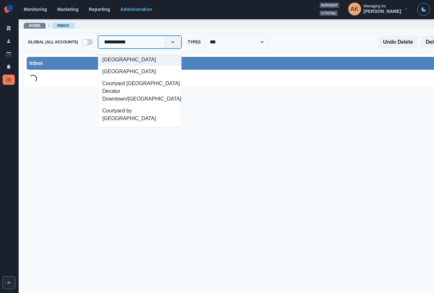 The width and height of the screenshot is (434, 293). I want to click on a: Home, so click(35, 26).